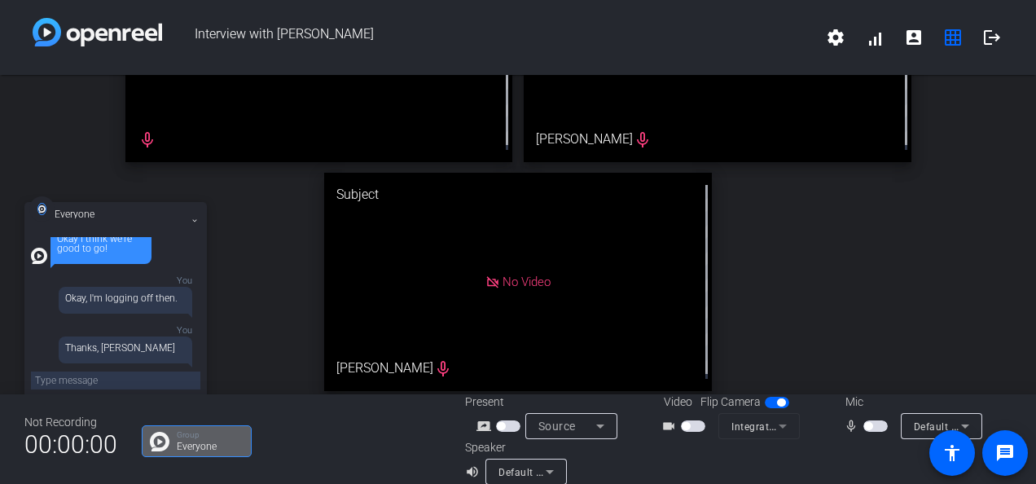  What do you see at coordinates (1005, 453) in the screenshot?
I see `mat-icon: message` at bounding box center [1005, 453].